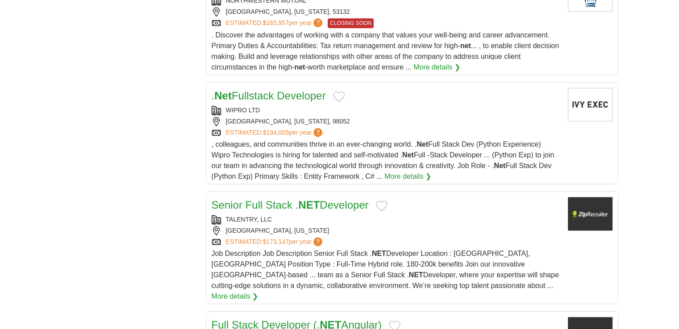 This screenshot has width=679, height=329. I want to click on a: ESTIMATED:$165,957per year?, so click(275, 23).